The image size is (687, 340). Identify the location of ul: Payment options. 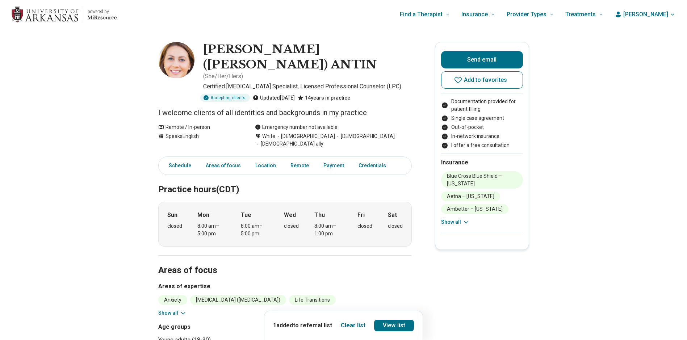
(482, 124).